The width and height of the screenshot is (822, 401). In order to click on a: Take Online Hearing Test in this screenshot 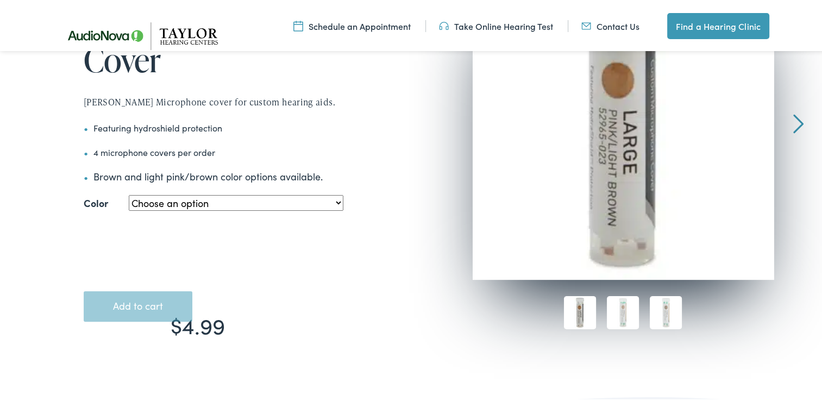, I will do `click(496, 24)`.